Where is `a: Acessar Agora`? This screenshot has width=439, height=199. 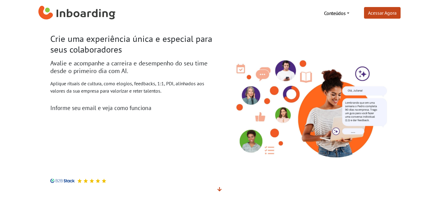 a: Acessar Agora is located at coordinates (383, 13).